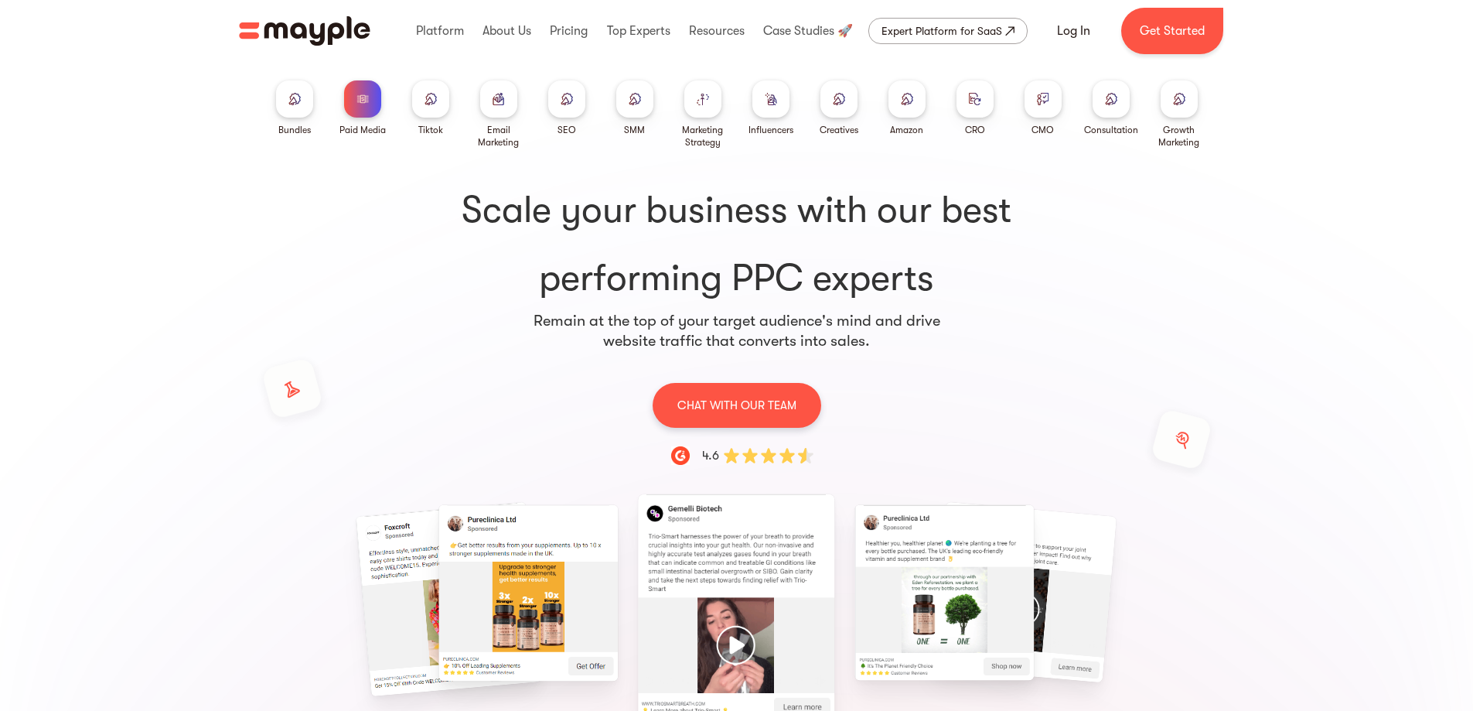 The image size is (1473, 711). What do you see at coordinates (1173, 31) in the screenshot?
I see `a: Get Started` at bounding box center [1173, 31].